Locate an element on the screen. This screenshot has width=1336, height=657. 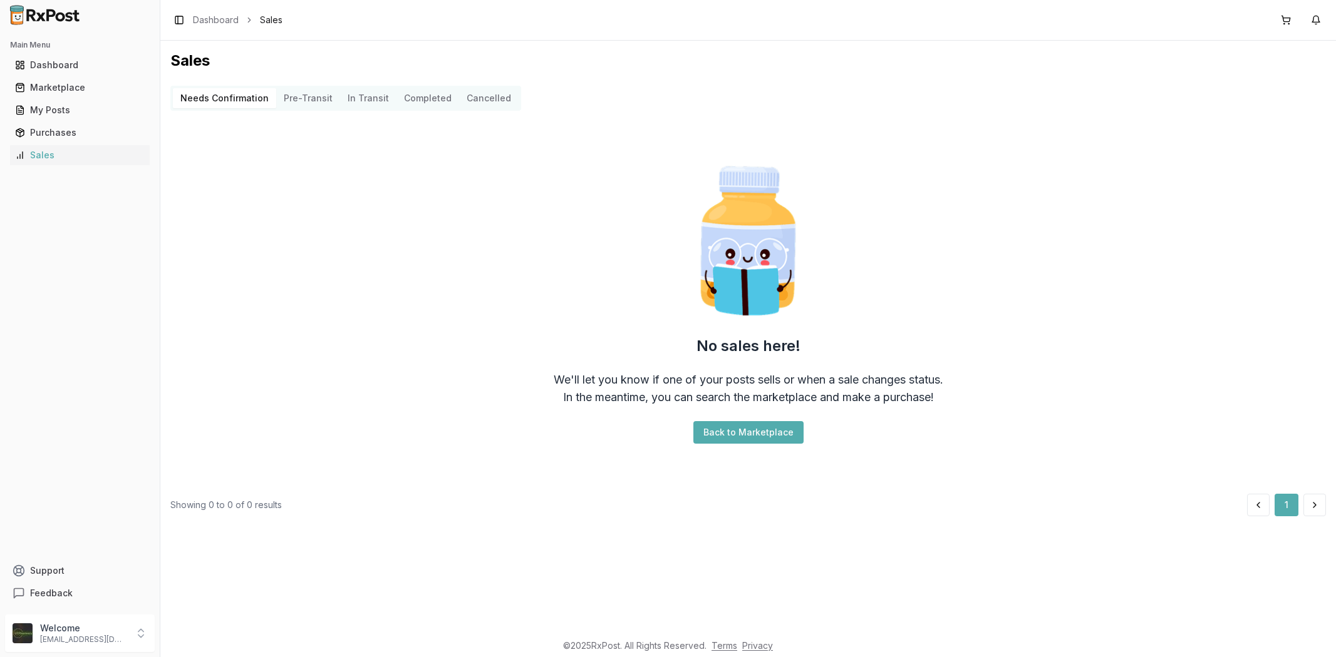
span: Feedback is located at coordinates (51, 594).